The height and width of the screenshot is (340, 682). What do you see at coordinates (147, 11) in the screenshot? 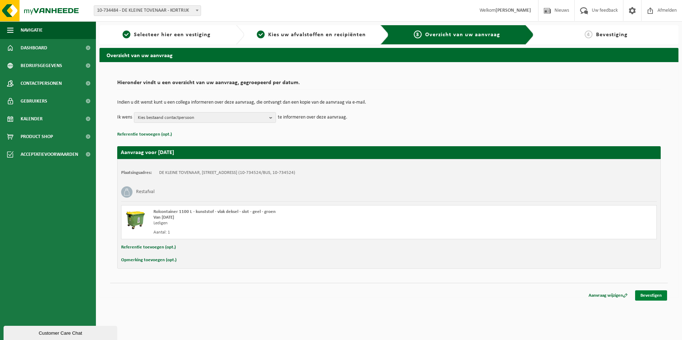
I see `span: 10-734484 - DE KLEINE TOVENAAR - KORTRIJK` at bounding box center [147, 11].